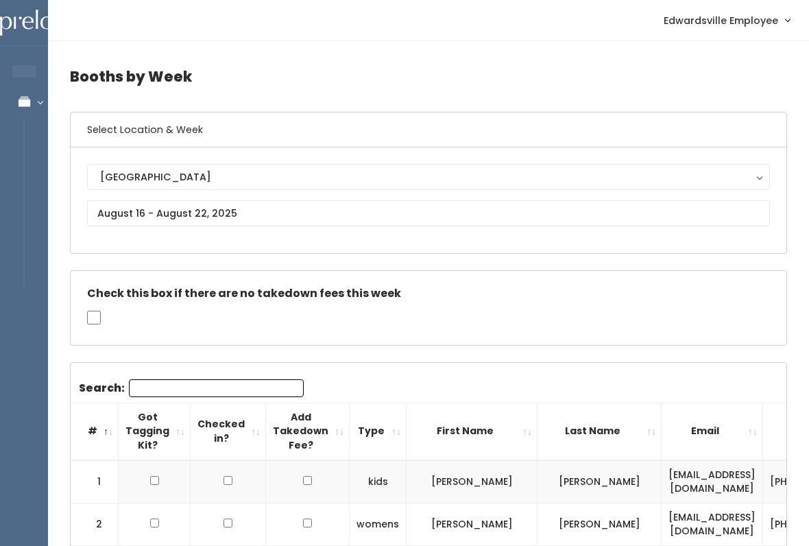 The image size is (809, 546). I want to click on a: Edwardsville Employee, so click(727, 20).